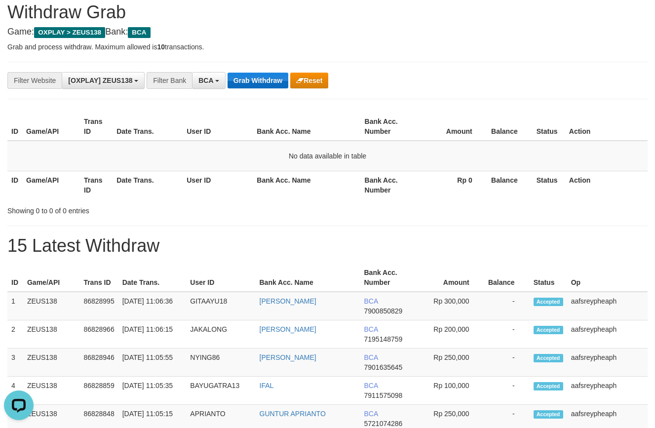 The width and height of the screenshot is (655, 428). Describe the element at coordinates (450, 390) in the screenshot. I see `td: Rp 100,000` at that location.